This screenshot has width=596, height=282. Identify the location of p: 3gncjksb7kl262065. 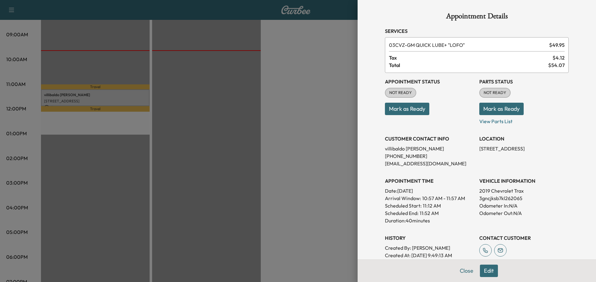
(524, 198).